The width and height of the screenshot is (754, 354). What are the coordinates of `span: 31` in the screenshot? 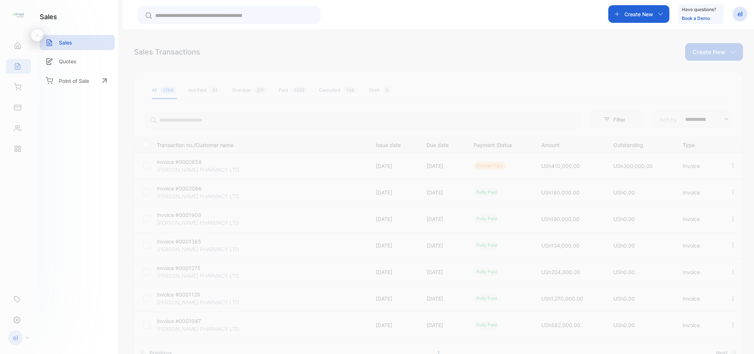 It's located at (215, 90).